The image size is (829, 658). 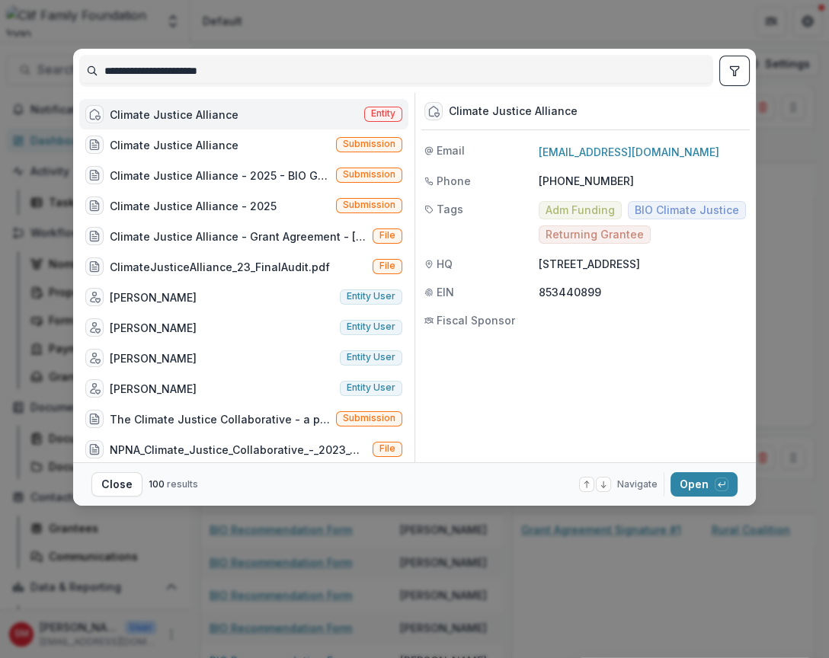 What do you see at coordinates (580, 210) in the screenshot?
I see `span: Adm Funding` at bounding box center [580, 210].